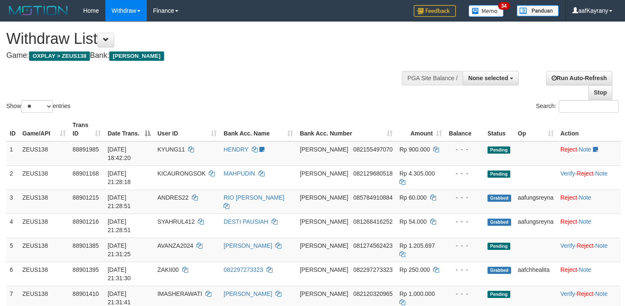  Describe the element at coordinates (538, 11) in the screenshot. I see `img: panduan.png` at that location.